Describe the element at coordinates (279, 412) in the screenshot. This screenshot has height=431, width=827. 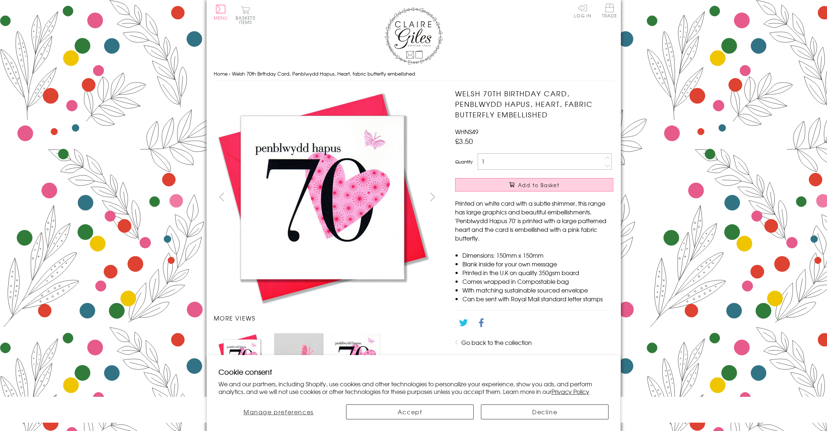
I see `button: Manage preferences` at that location.